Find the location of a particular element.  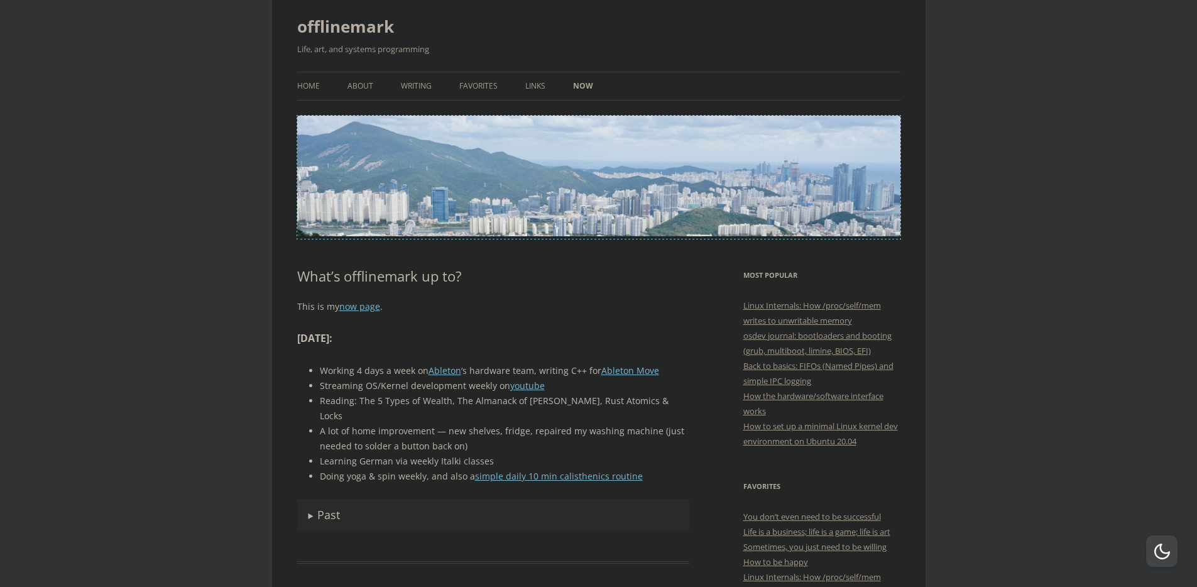

h3: Favorites is located at coordinates (822, 486).